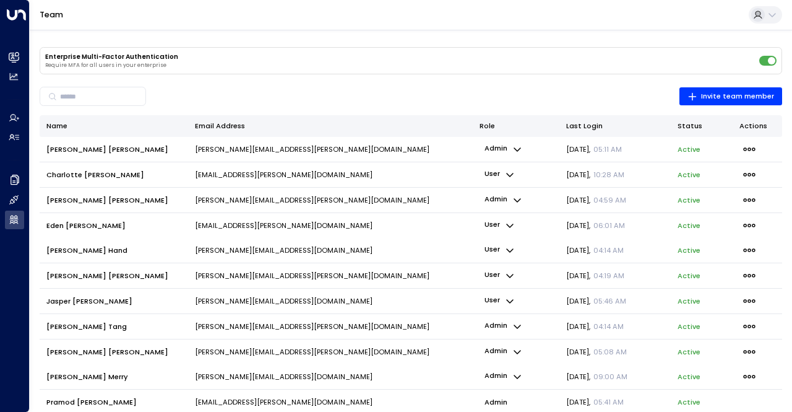  Describe the element at coordinates (702, 126) in the screenshot. I see `div: Status` at that location.